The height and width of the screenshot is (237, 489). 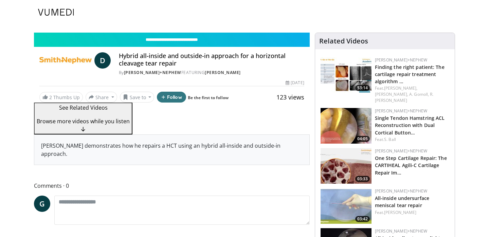 What do you see at coordinates (363, 179) in the screenshot?
I see `span: 03:33` at bounding box center [363, 179].